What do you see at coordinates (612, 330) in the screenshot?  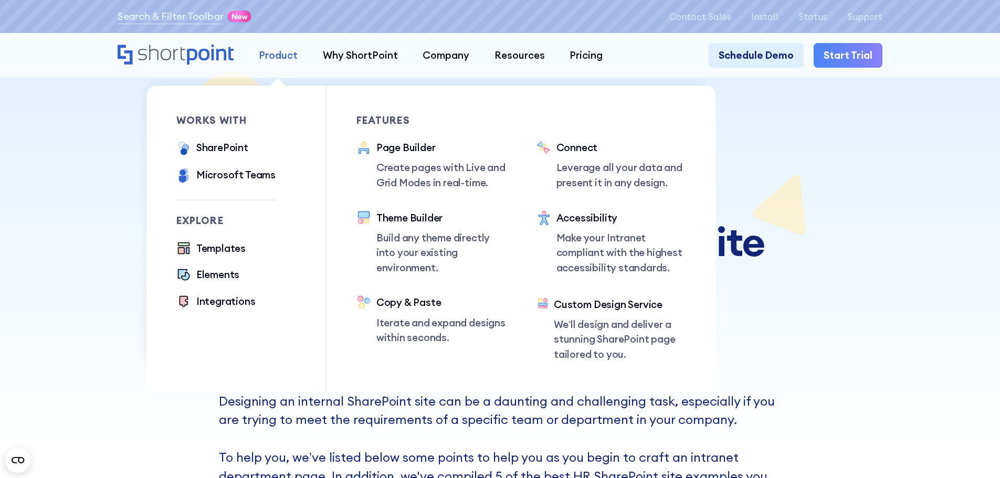 I see `a: Custom Design ServiceWe’ll design and deliver a stunning SharePoint page tailored to you.` at bounding box center [612, 330].